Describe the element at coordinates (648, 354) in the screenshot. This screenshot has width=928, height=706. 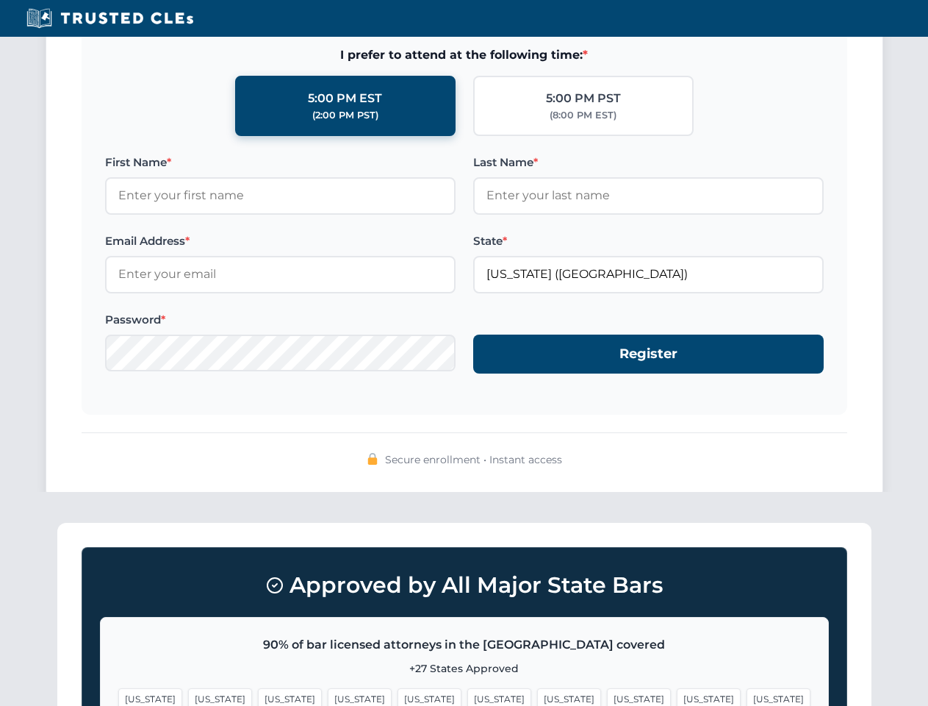
I see `button: Register` at that location.